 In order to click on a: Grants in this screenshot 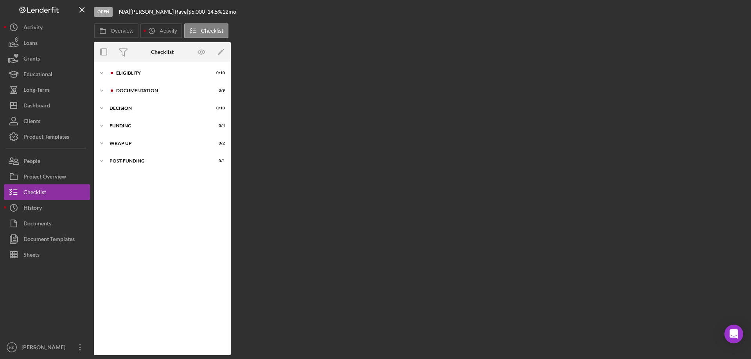, I will do `click(47, 59)`.